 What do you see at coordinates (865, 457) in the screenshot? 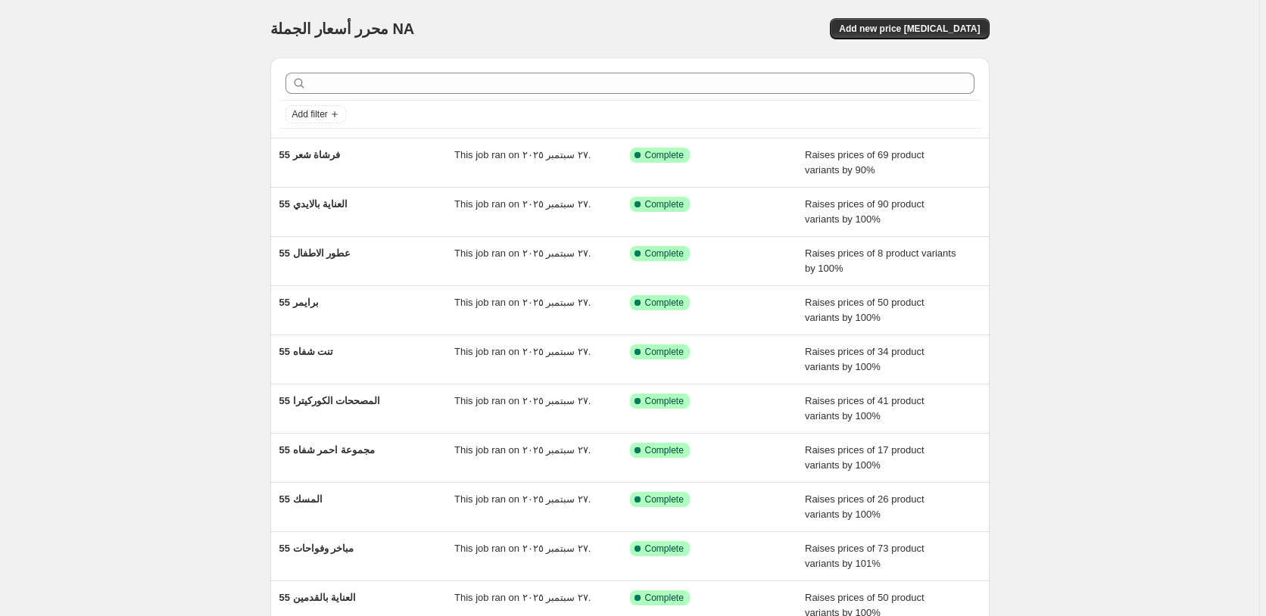
I see `span: Raises prices of 17 product variants by 100%` at bounding box center [865, 457].